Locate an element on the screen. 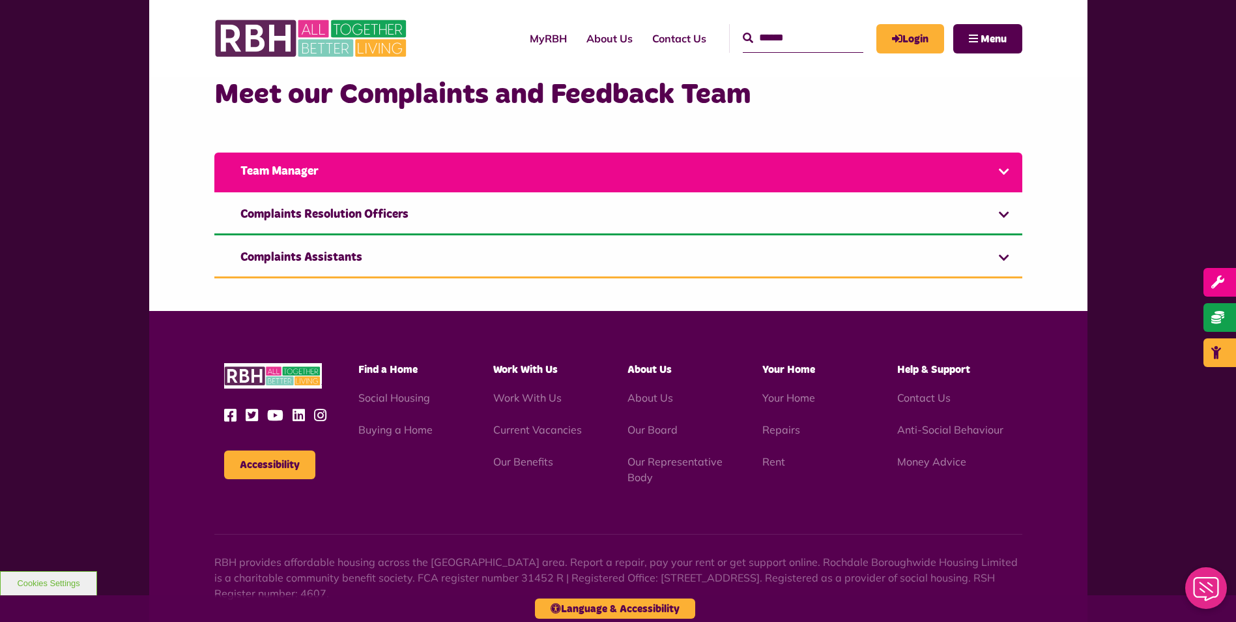  h3: Meet our Complaints and Feedback Team is located at coordinates (618, 94).